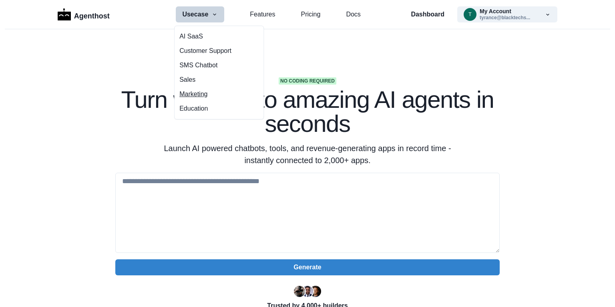 The image size is (615, 307). What do you see at coordinates (219, 80) in the screenshot?
I see `button: Sales` at bounding box center [219, 80].